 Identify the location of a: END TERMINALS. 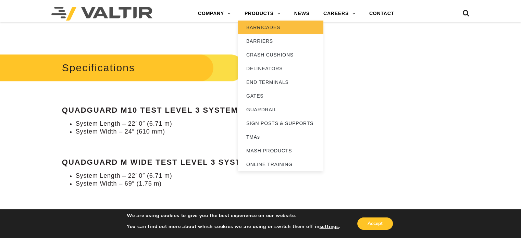
(280, 82).